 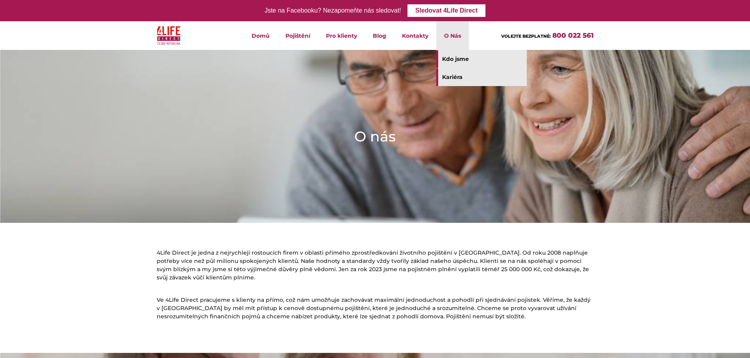 I want to click on a: Blog, so click(x=379, y=35).